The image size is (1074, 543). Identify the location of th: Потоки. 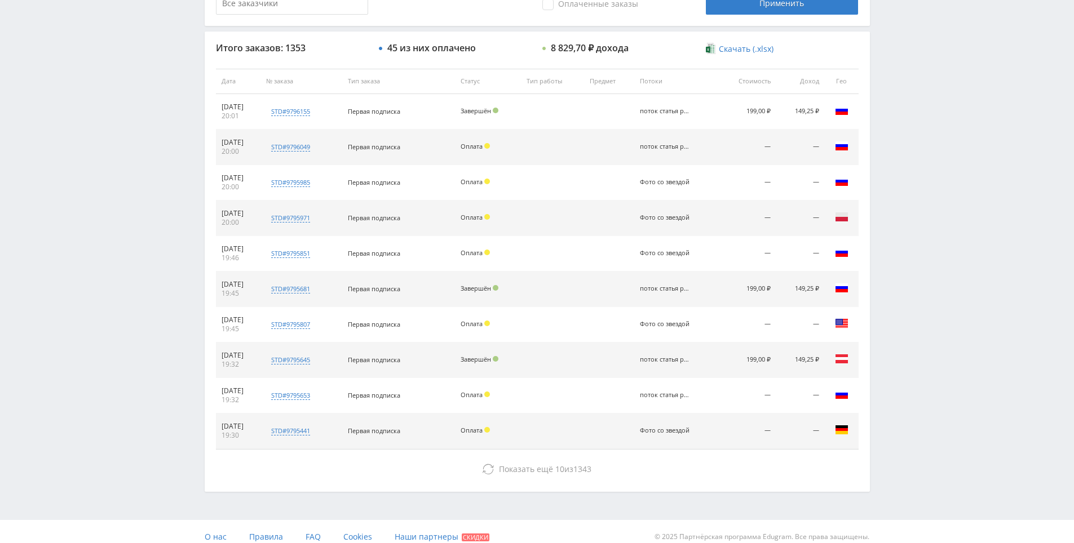
(676, 81).